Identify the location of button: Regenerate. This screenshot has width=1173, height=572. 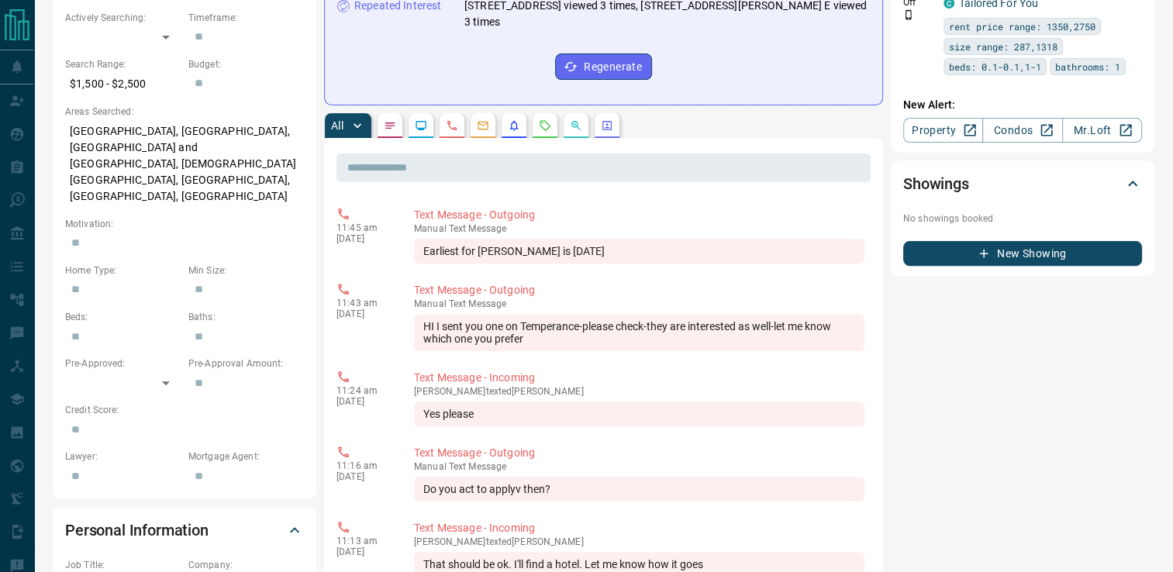
(603, 67).